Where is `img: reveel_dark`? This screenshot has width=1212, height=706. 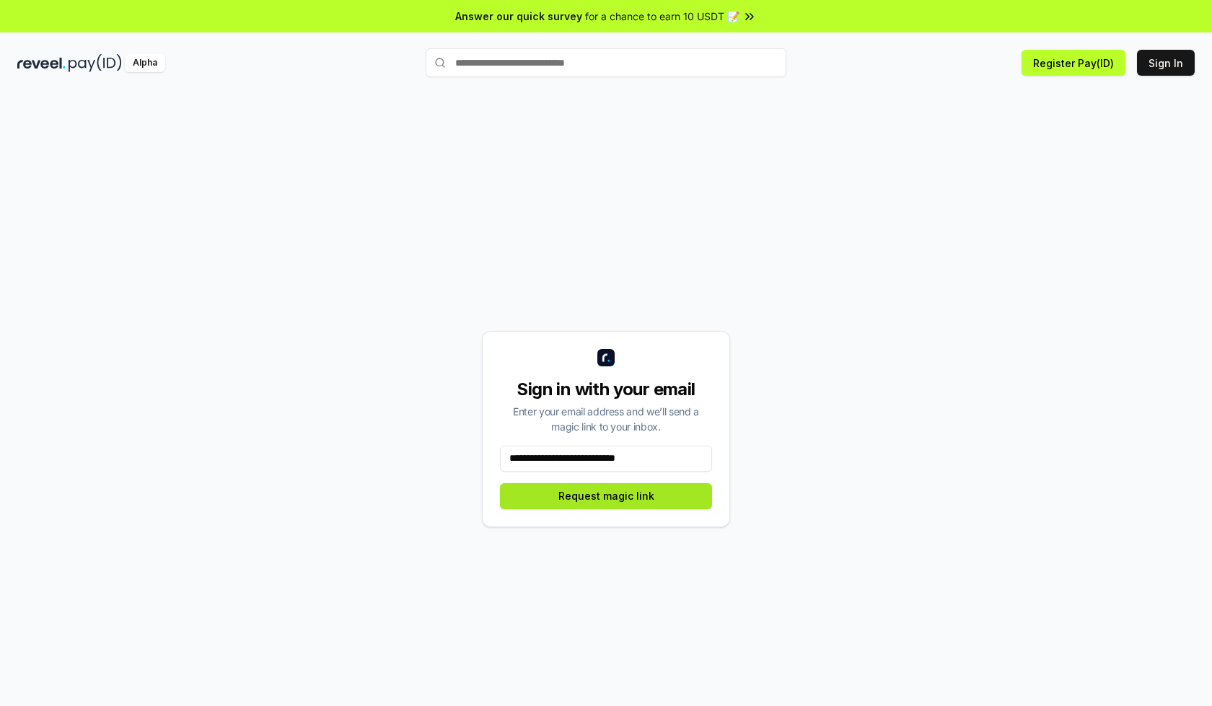 img: reveel_dark is located at coordinates (41, 63).